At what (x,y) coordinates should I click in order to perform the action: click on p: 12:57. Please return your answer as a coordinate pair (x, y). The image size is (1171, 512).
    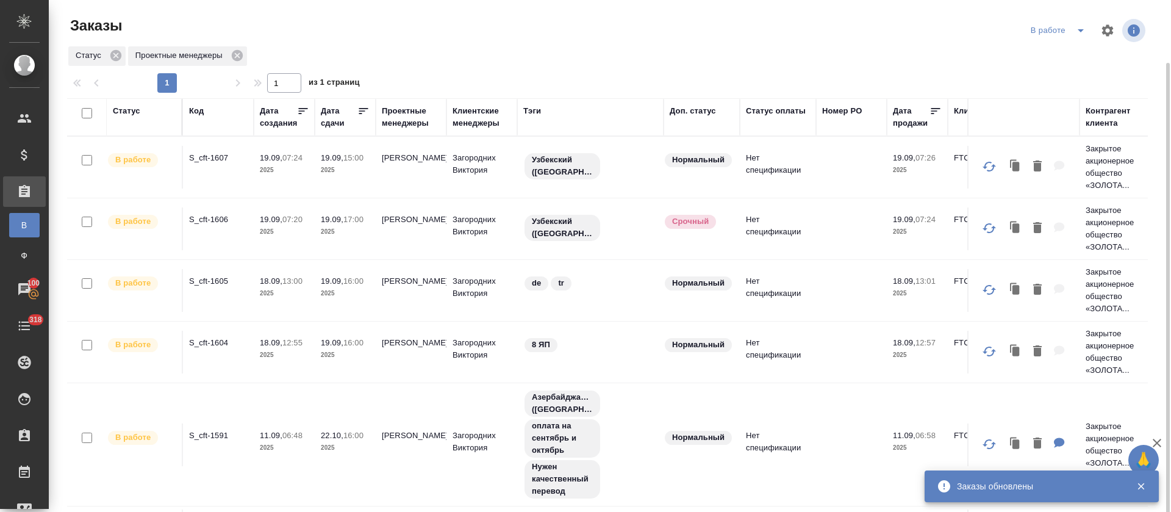
    Looking at the image, I should click on (925, 342).